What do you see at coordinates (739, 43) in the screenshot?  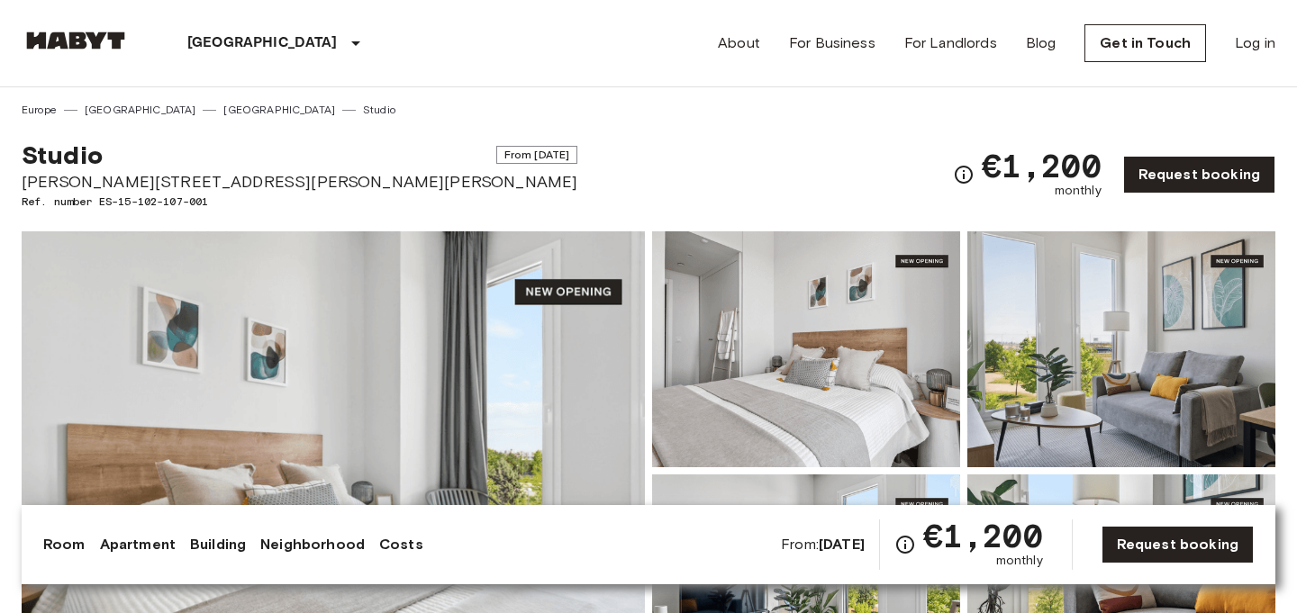 I see `a: About` at bounding box center [739, 43].